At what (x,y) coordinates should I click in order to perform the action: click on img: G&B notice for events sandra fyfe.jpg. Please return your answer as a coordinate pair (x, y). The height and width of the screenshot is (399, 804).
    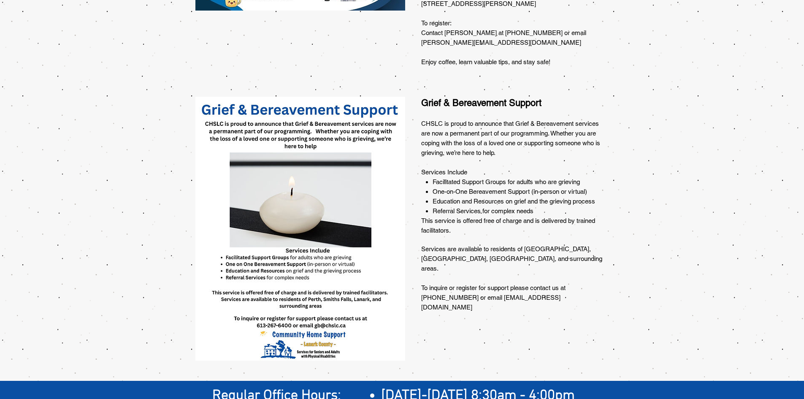
    Looking at the image, I should click on (300, 228).